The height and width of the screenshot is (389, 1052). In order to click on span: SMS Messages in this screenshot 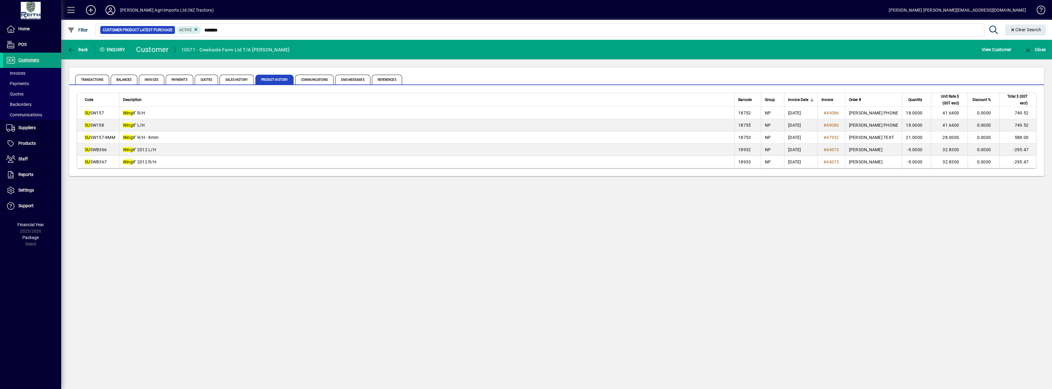, I will do `click(353, 80)`.